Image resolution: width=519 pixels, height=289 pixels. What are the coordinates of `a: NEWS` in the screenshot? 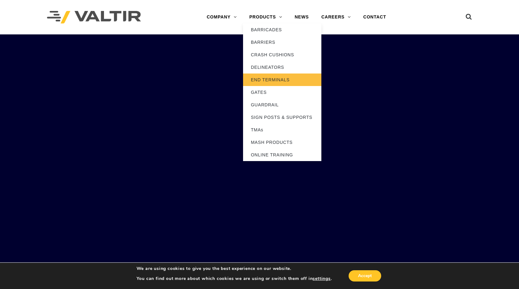 It's located at (302, 17).